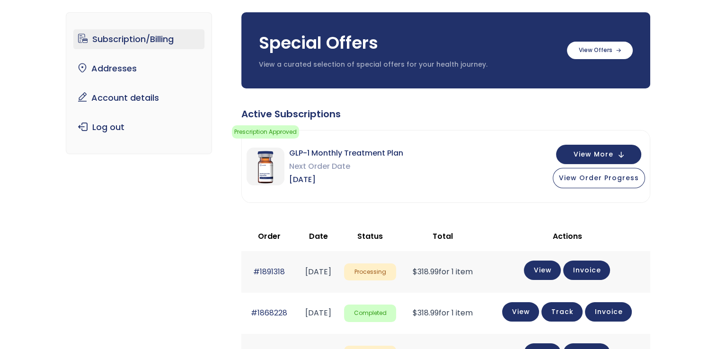 This screenshot has height=349, width=716. I want to click on span: Date, so click(319, 236).